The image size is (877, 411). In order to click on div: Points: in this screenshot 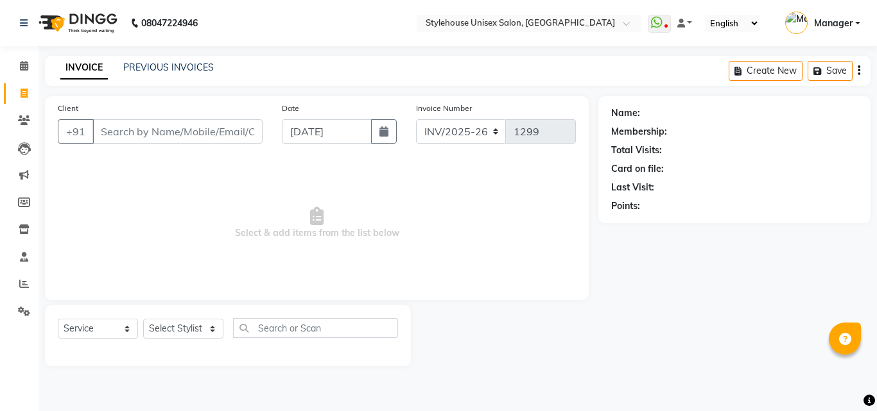, I will do `click(625, 206)`.